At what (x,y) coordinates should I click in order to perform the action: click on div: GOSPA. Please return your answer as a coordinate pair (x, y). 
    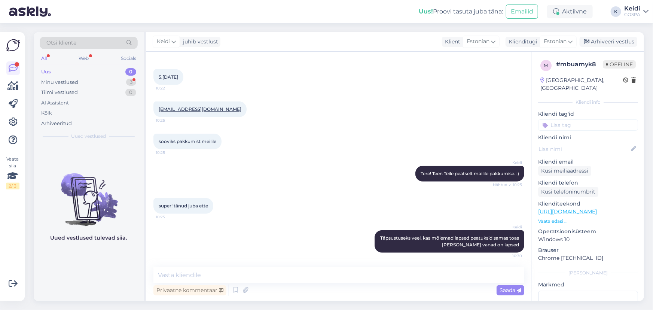
    Looking at the image, I should click on (633, 15).